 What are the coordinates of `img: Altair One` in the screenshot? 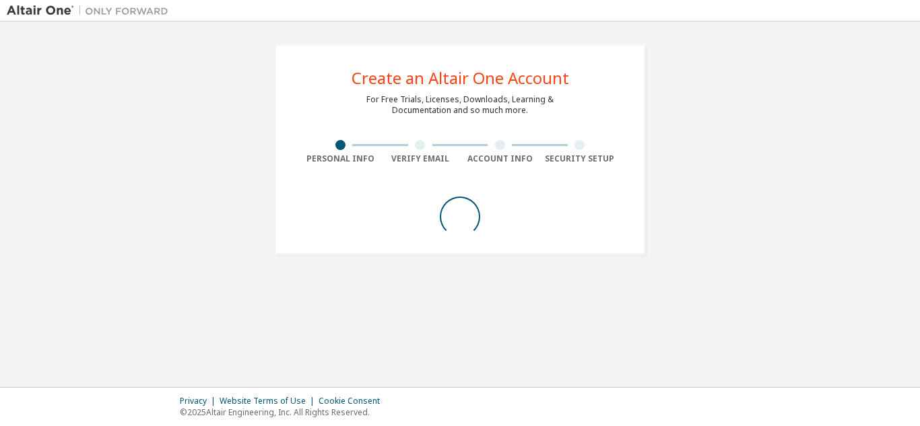 It's located at (91, 11).